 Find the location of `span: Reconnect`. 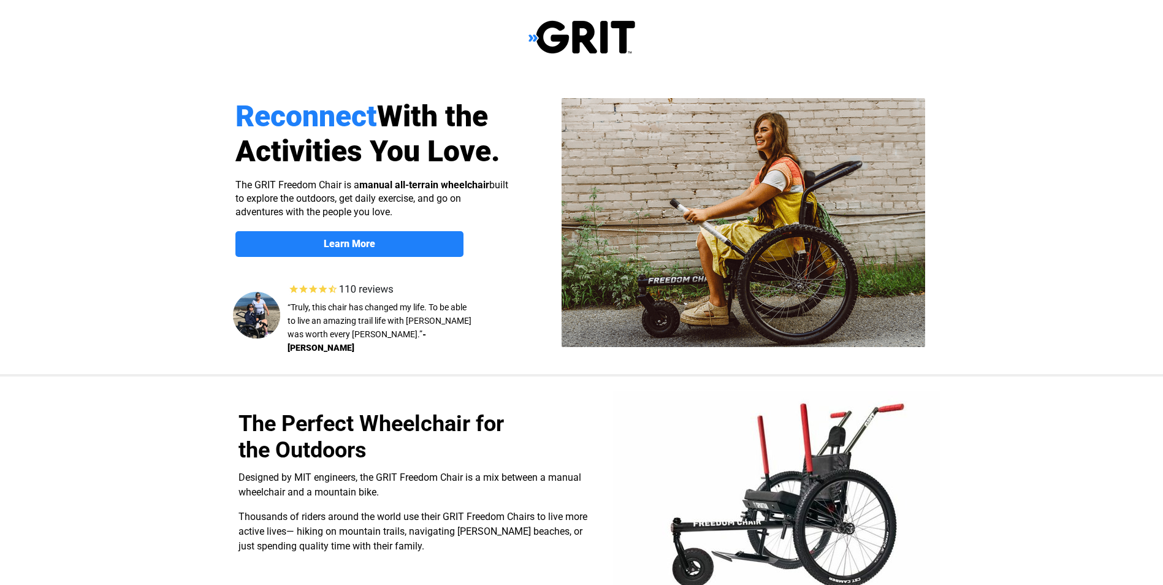

span: Reconnect is located at coordinates (306, 116).